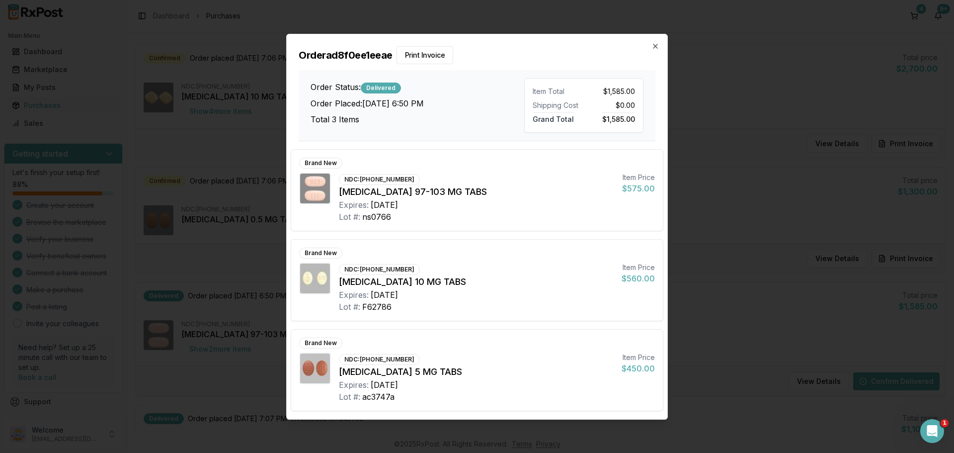 The height and width of the screenshot is (453, 954). Describe the element at coordinates (556, 91) in the screenshot. I see `div: Item Total` at that location.